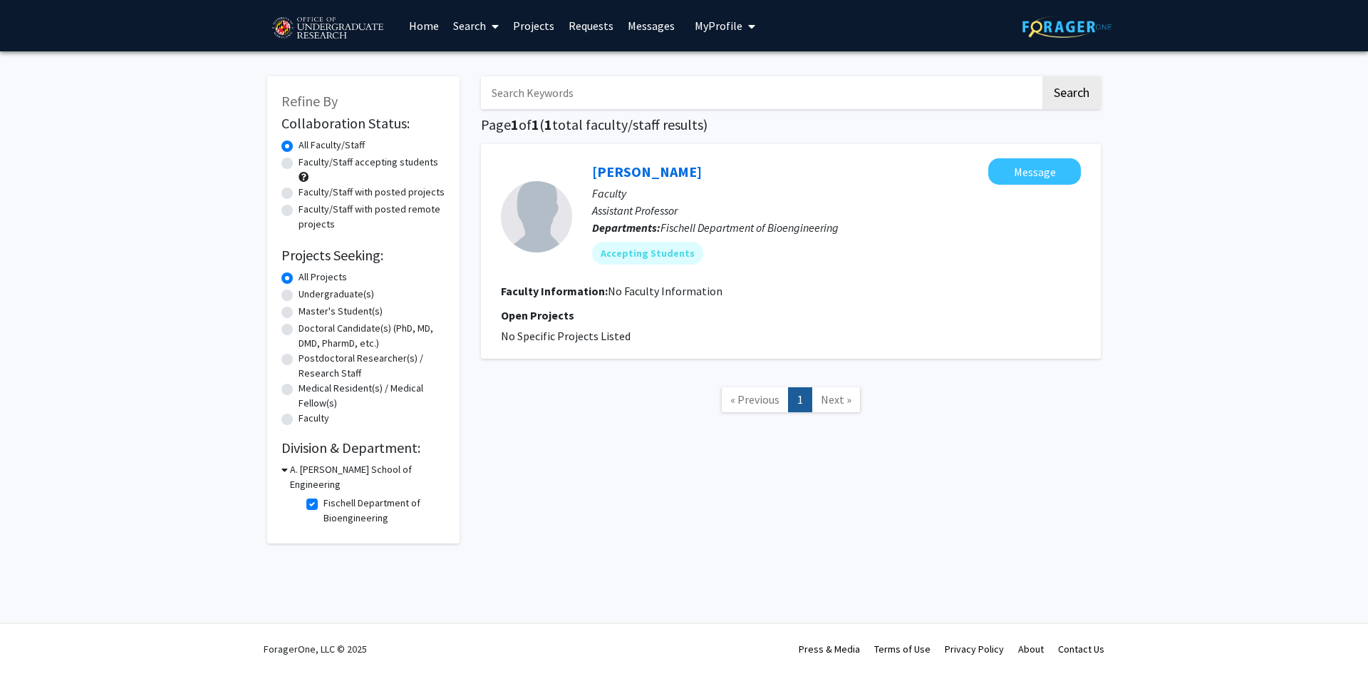 This screenshot has width=1368, height=674. Describe the element at coordinates (791, 401) in the screenshot. I see `nav: Page navigation` at that location.